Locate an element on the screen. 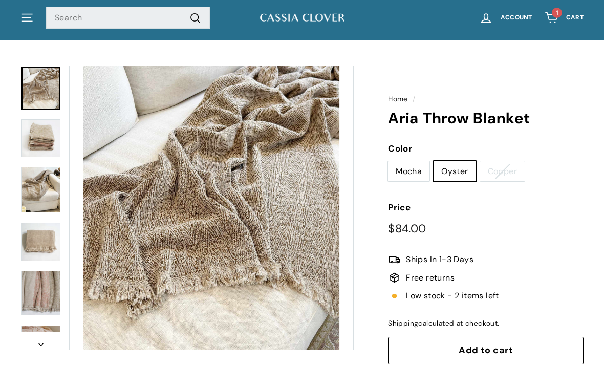 The image size is (604, 365). button: Next is located at coordinates (41, 341).